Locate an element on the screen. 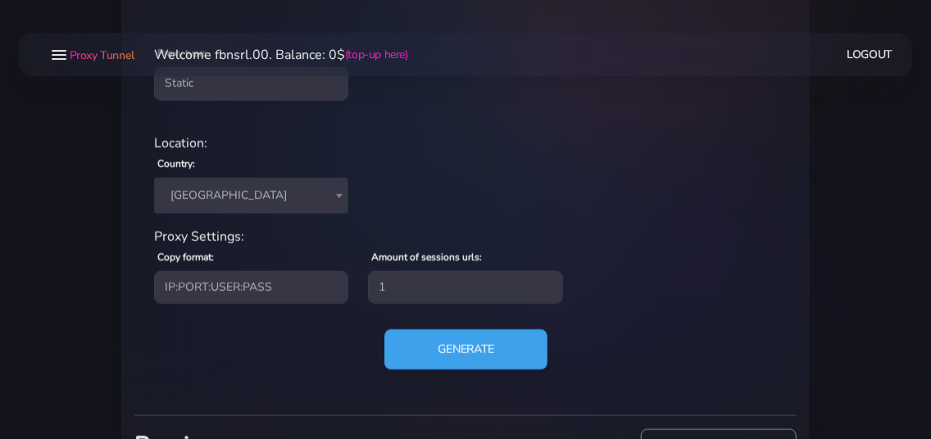  label: Copy format: is located at coordinates (185, 257).